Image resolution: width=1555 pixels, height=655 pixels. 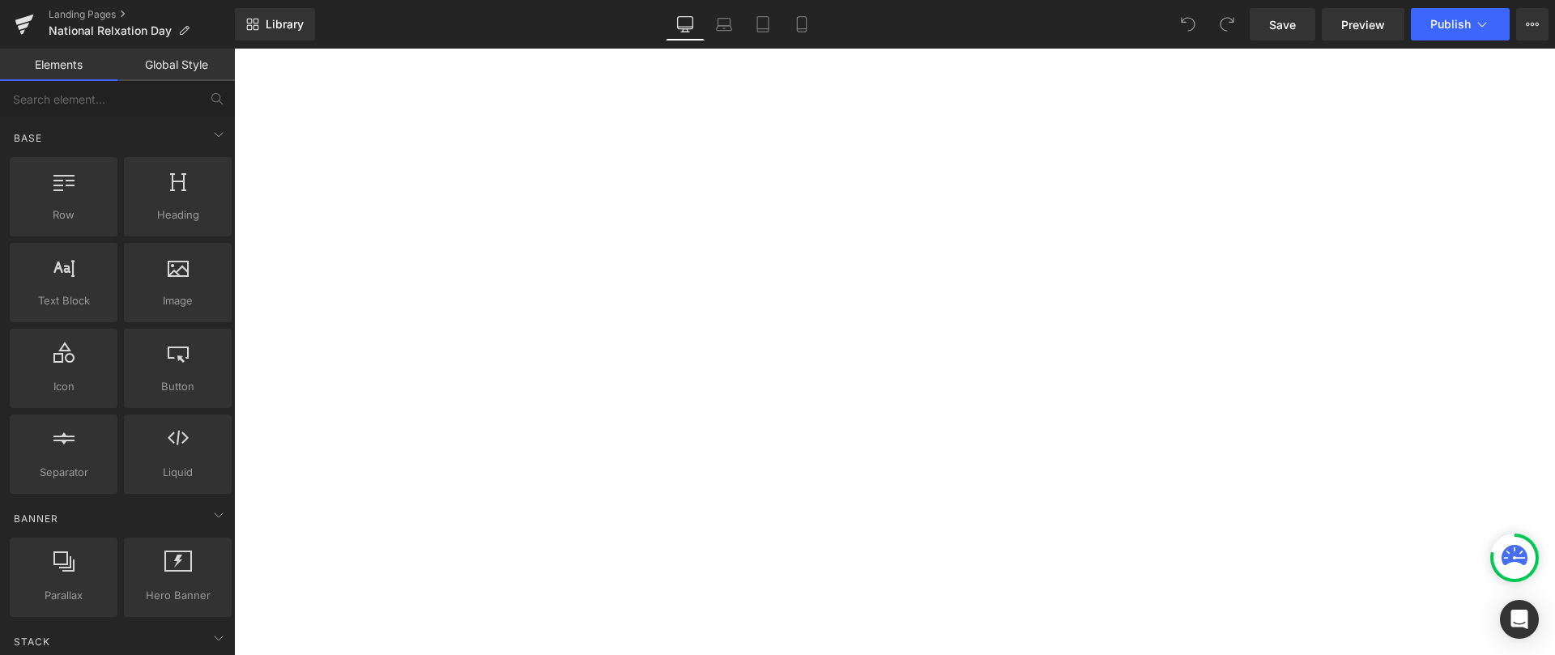 I want to click on span: Banner, so click(x=36, y=518).